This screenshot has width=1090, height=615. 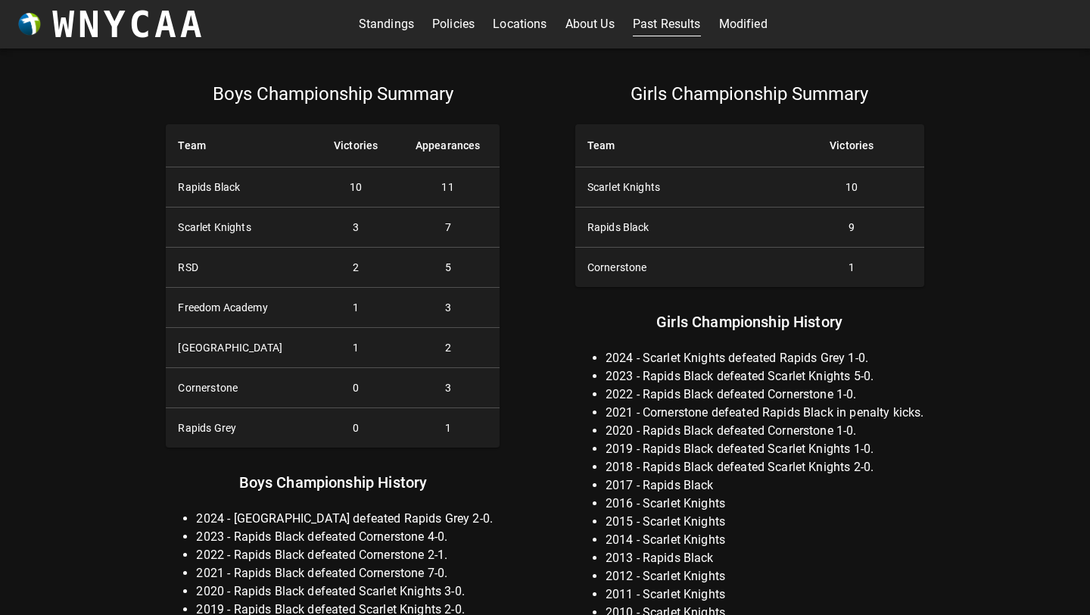 I want to click on li: 2022 - Rapids Black defeated Cornerstone 1-0., so click(x=765, y=395).